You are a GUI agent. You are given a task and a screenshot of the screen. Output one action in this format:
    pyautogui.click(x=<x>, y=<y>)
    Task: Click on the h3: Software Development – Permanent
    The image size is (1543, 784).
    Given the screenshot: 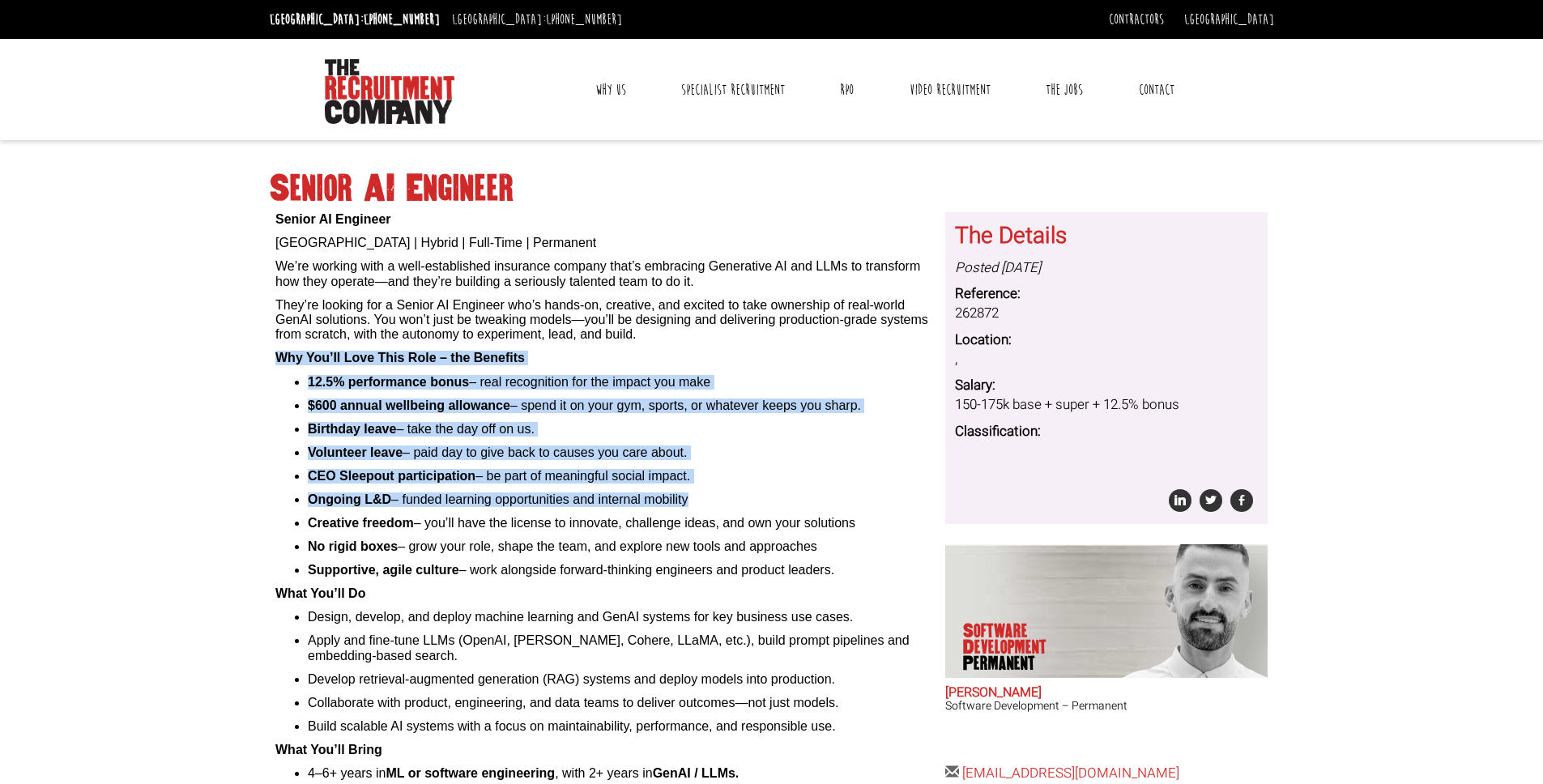 What is the action you would take?
    pyautogui.click(x=1107, y=706)
    